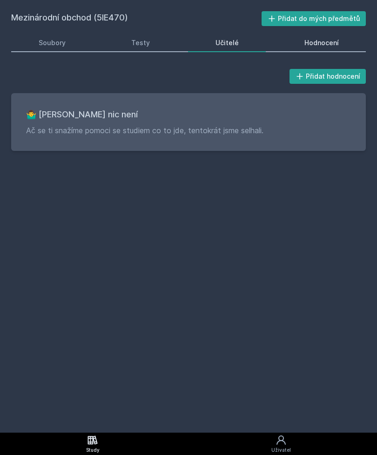 Image resolution: width=377 pixels, height=455 pixels. What do you see at coordinates (140, 43) in the screenshot?
I see `a: Testy` at bounding box center [140, 43].